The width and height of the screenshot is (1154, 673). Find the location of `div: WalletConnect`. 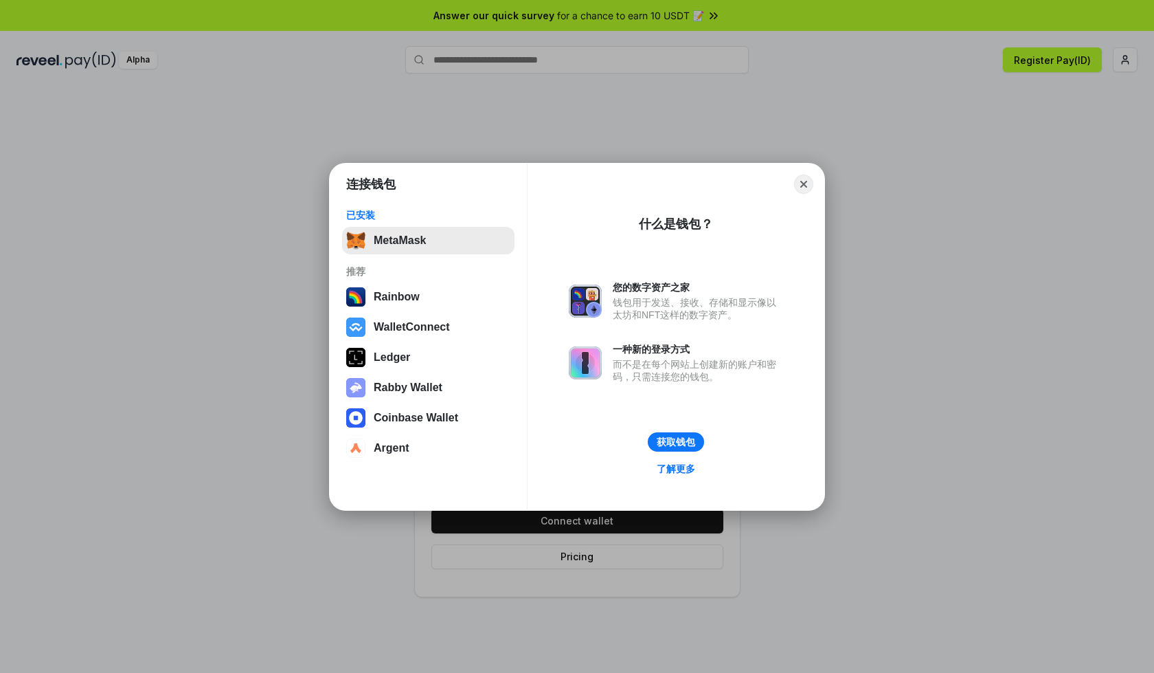

div: WalletConnect is located at coordinates (412, 327).